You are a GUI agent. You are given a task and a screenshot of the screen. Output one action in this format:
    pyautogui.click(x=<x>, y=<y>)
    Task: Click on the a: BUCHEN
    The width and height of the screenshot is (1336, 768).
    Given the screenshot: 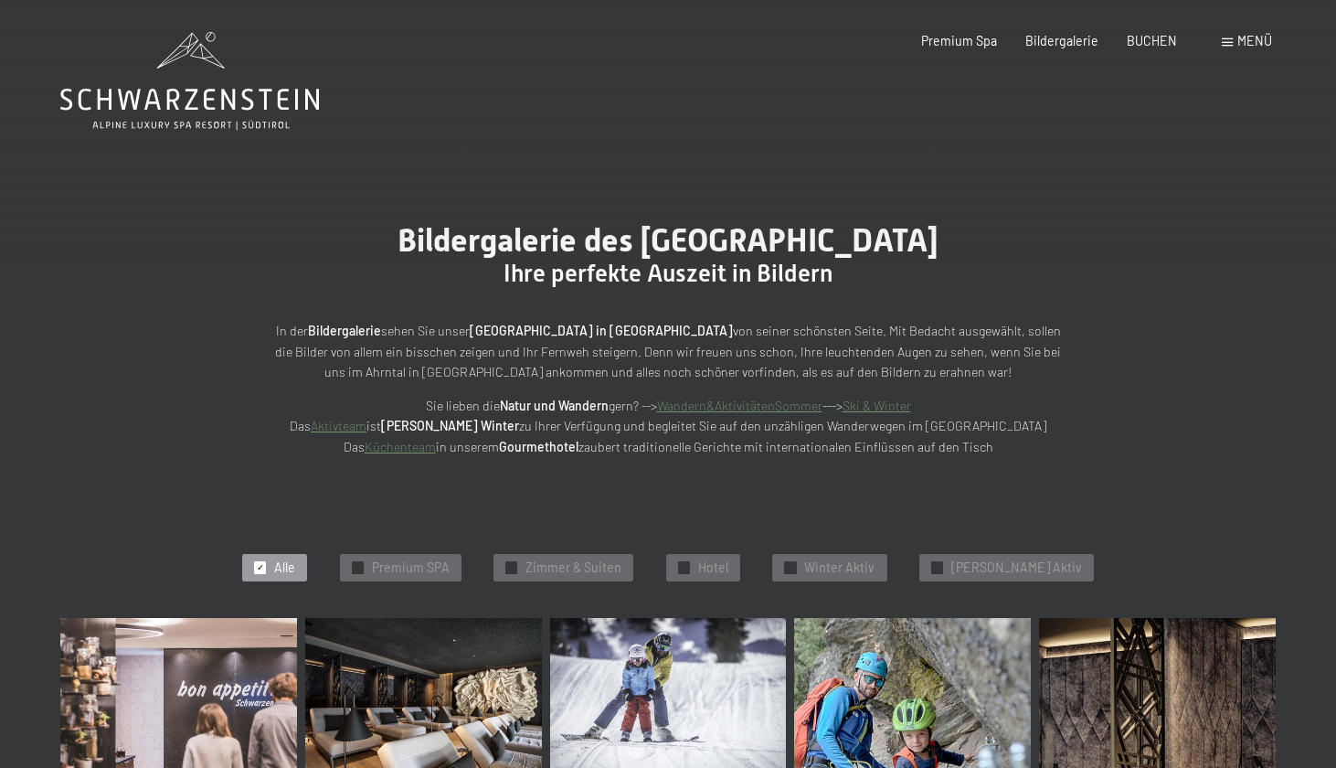 What is the action you would take?
    pyautogui.click(x=1152, y=40)
    